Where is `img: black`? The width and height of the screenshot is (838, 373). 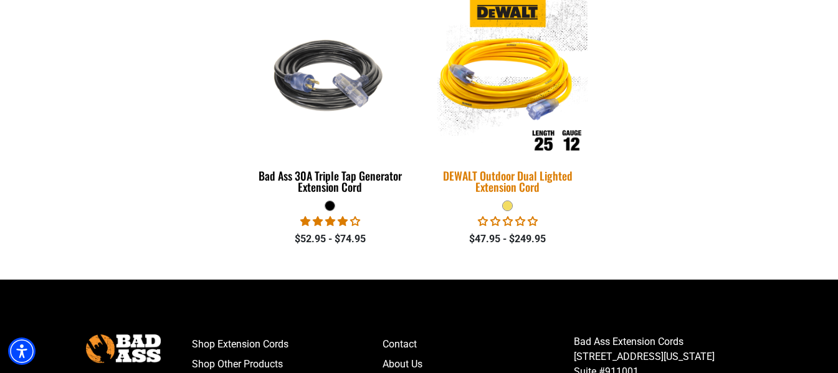
img: black is located at coordinates (330, 77).